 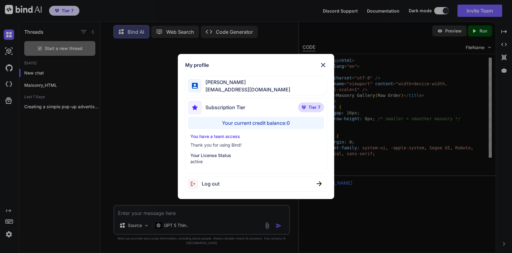 I want to click on p: Your License Status, so click(x=256, y=155).